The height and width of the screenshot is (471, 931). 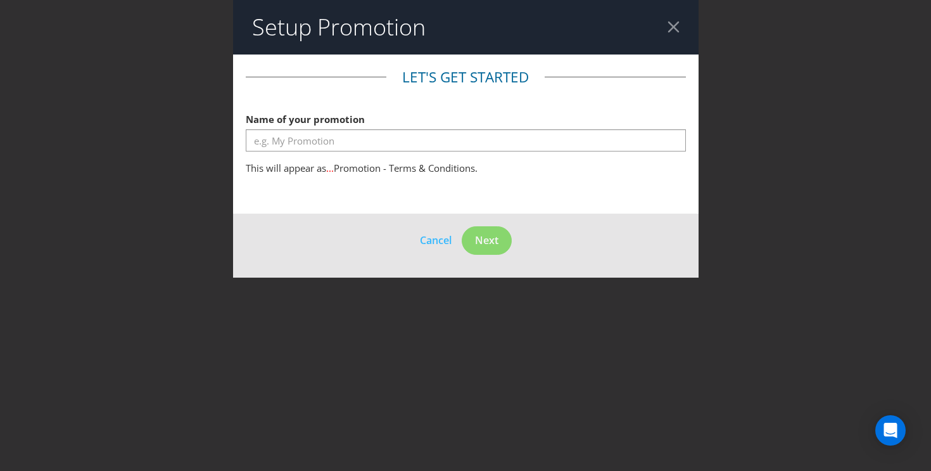 What do you see at coordinates (466, 140) in the screenshot?
I see `input: e.g. My Promotion` at bounding box center [466, 140].